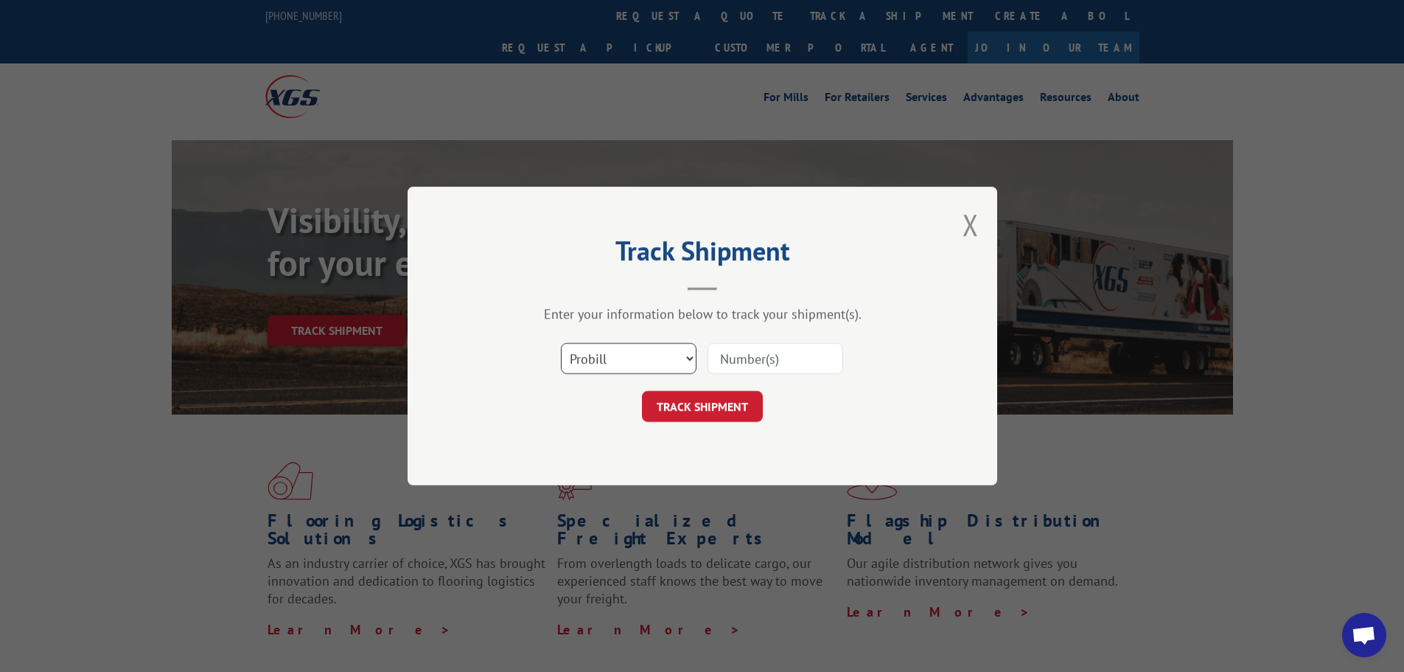  I want to click on button: Close modal, so click(971, 224).